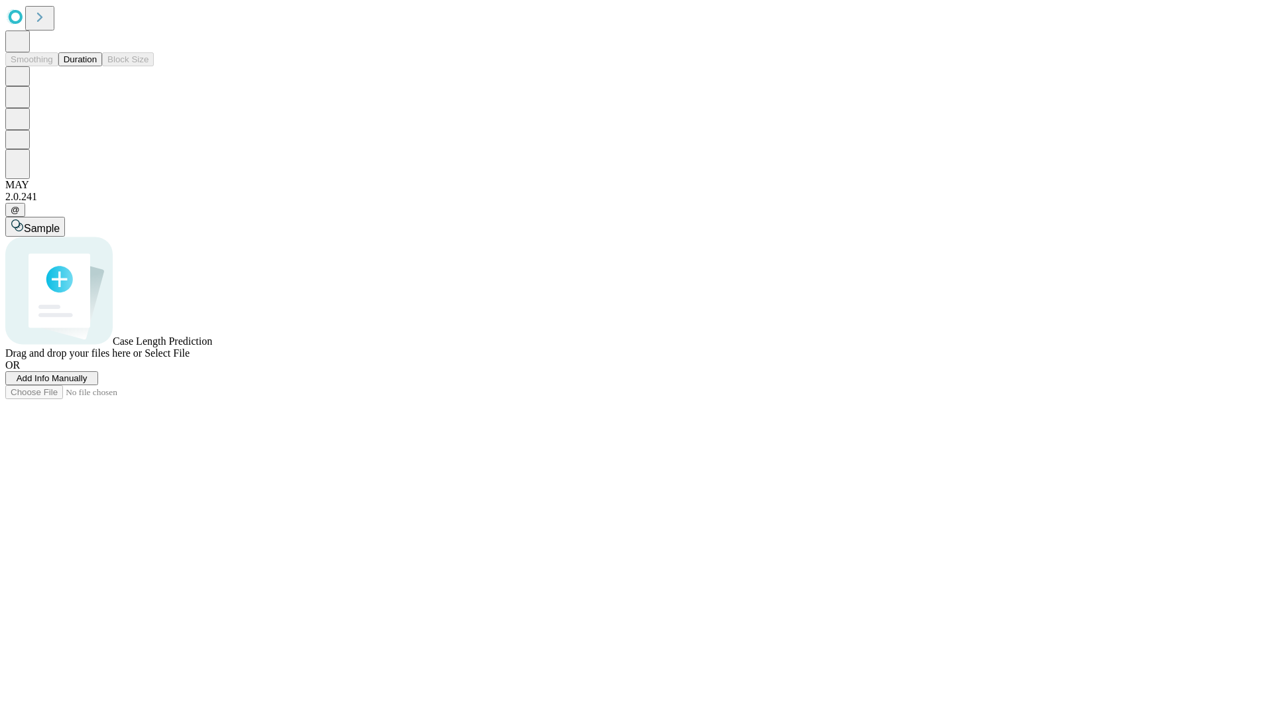 The image size is (1273, 716). What do you see at coordinates (32, 59) in the screenshot?
I see `button: Smoothing` at bounding box center [32, 59].